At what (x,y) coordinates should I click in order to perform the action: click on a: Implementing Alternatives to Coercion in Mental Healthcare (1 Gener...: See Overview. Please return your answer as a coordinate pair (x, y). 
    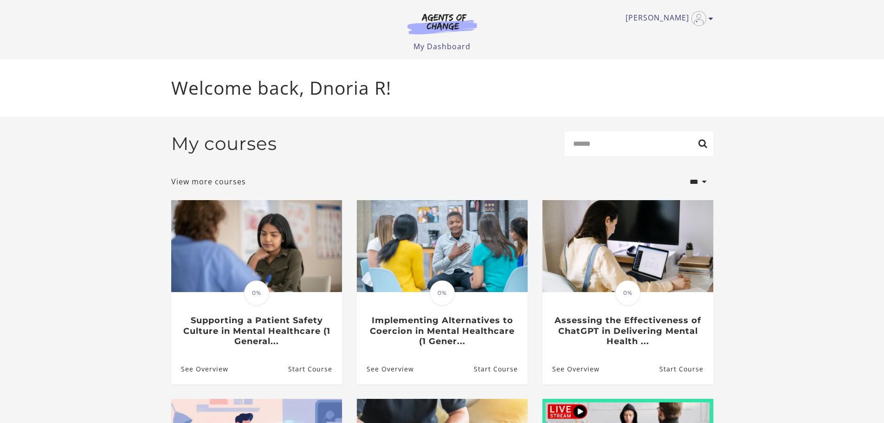
    Looking at the image, I should click on (385, 369).